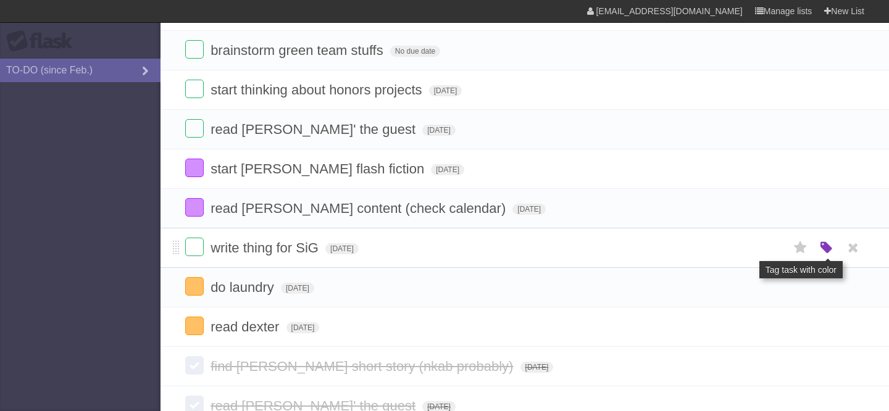 Image resolution: width=889 pixels, height=411 pixels. I want to click on div: Flask, so click(43, 41).